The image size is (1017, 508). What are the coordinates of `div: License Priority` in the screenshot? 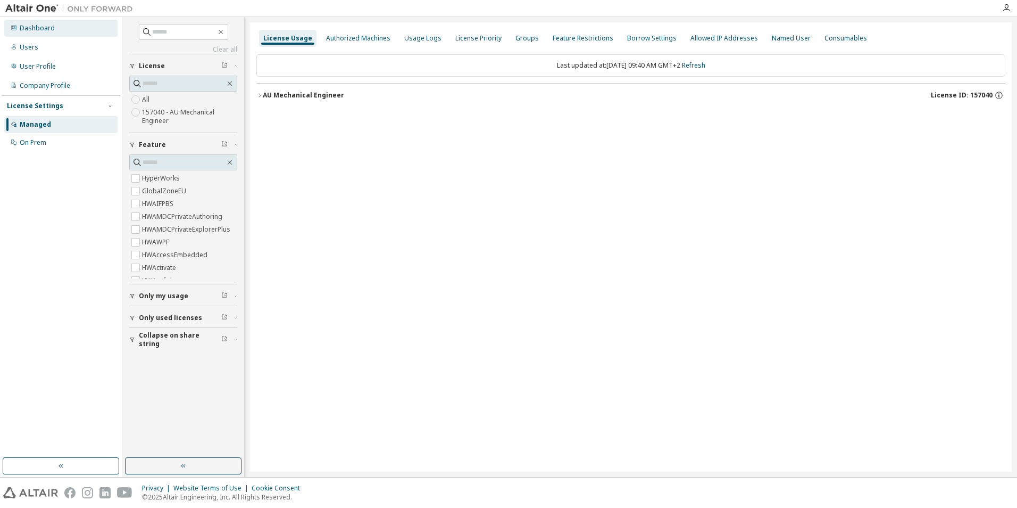 It's located at (478, 38).